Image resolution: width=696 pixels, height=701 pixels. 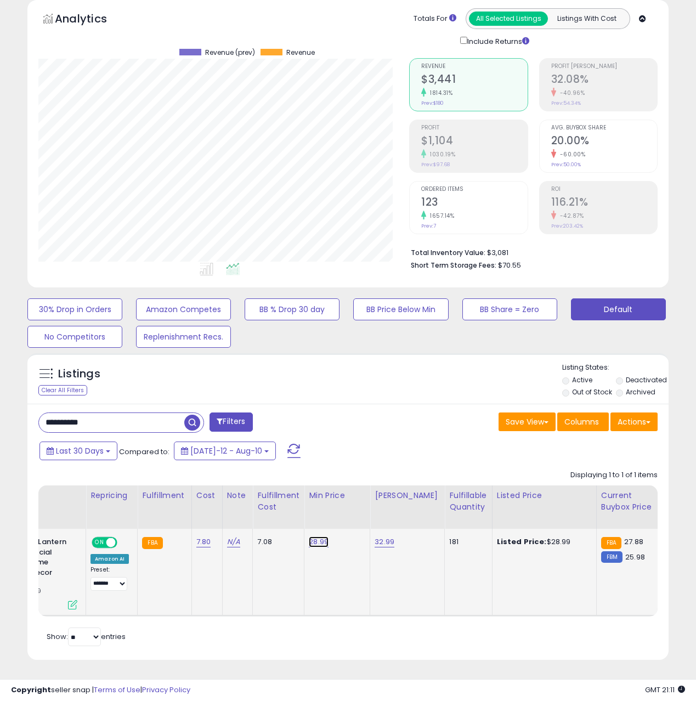 I want to click on button: BB Price Below Min, so click(x=401, y=309).